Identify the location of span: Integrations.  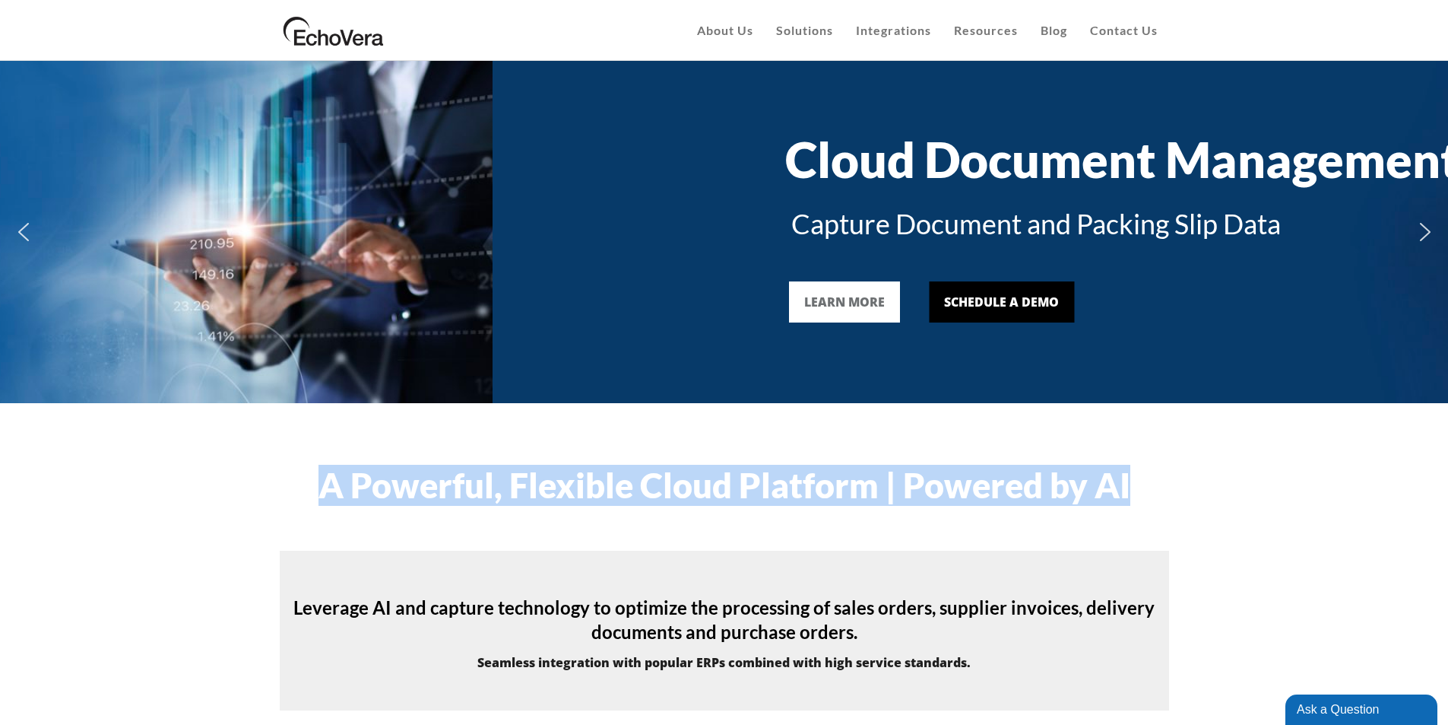
(893, 30).